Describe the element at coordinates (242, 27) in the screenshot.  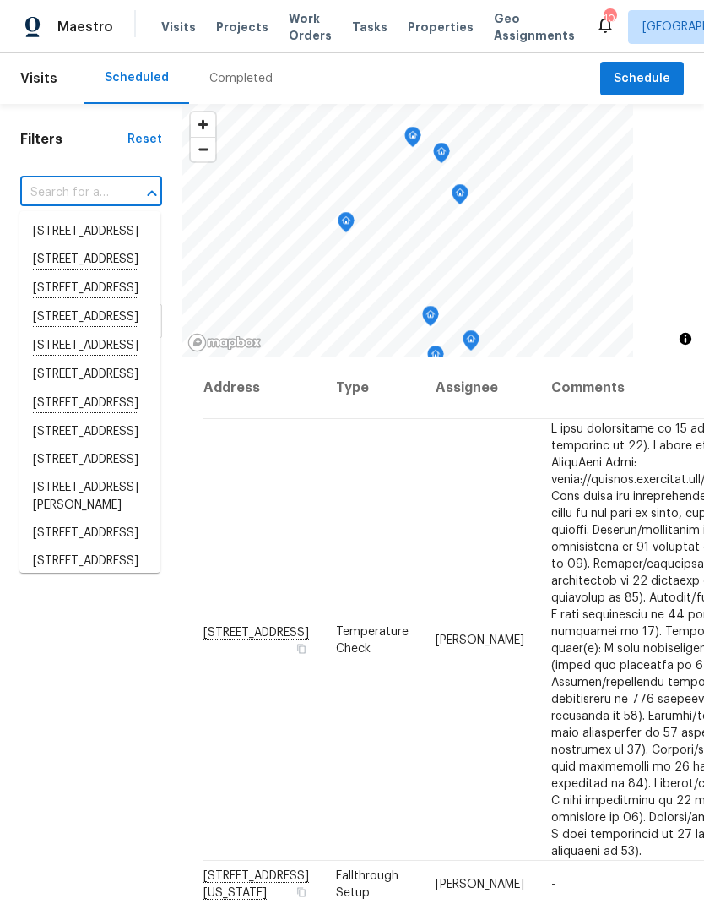
I see `span: Projects` at that location.